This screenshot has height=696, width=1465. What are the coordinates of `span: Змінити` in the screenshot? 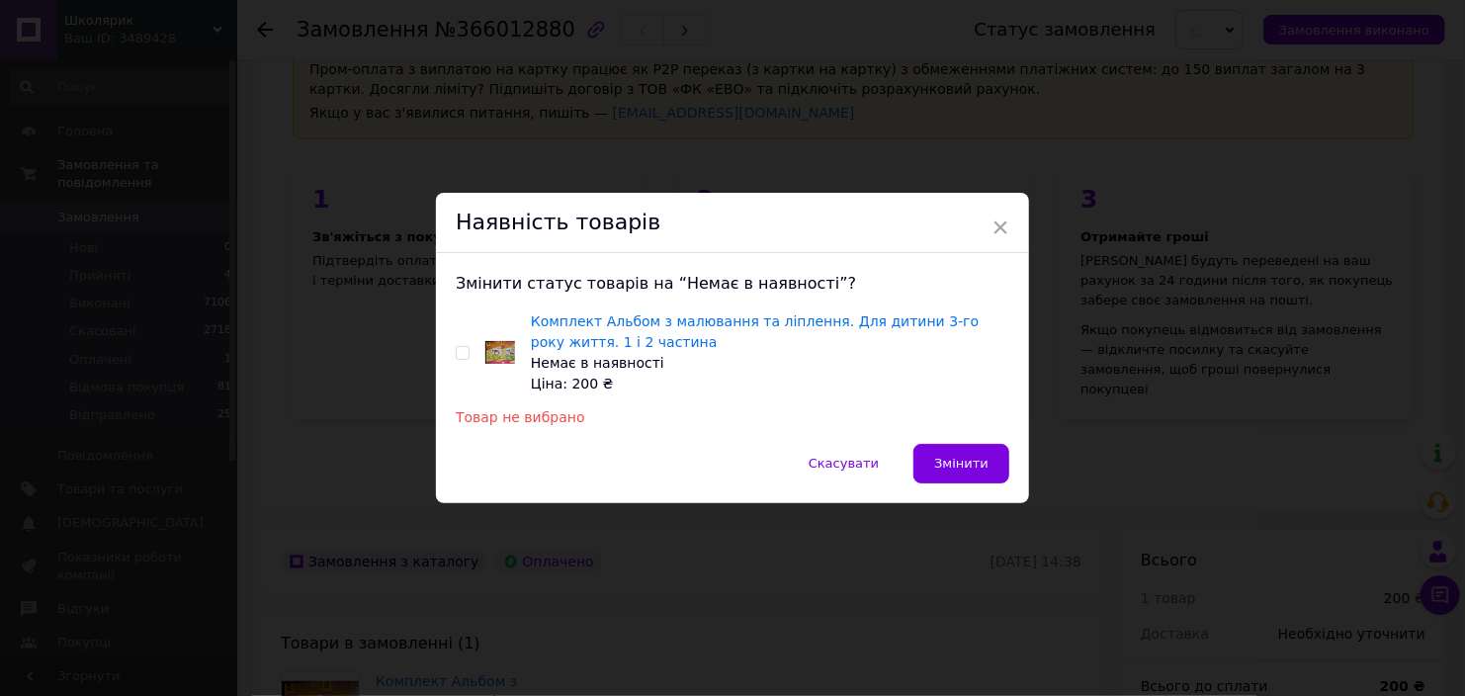 It's located at (961, 463).